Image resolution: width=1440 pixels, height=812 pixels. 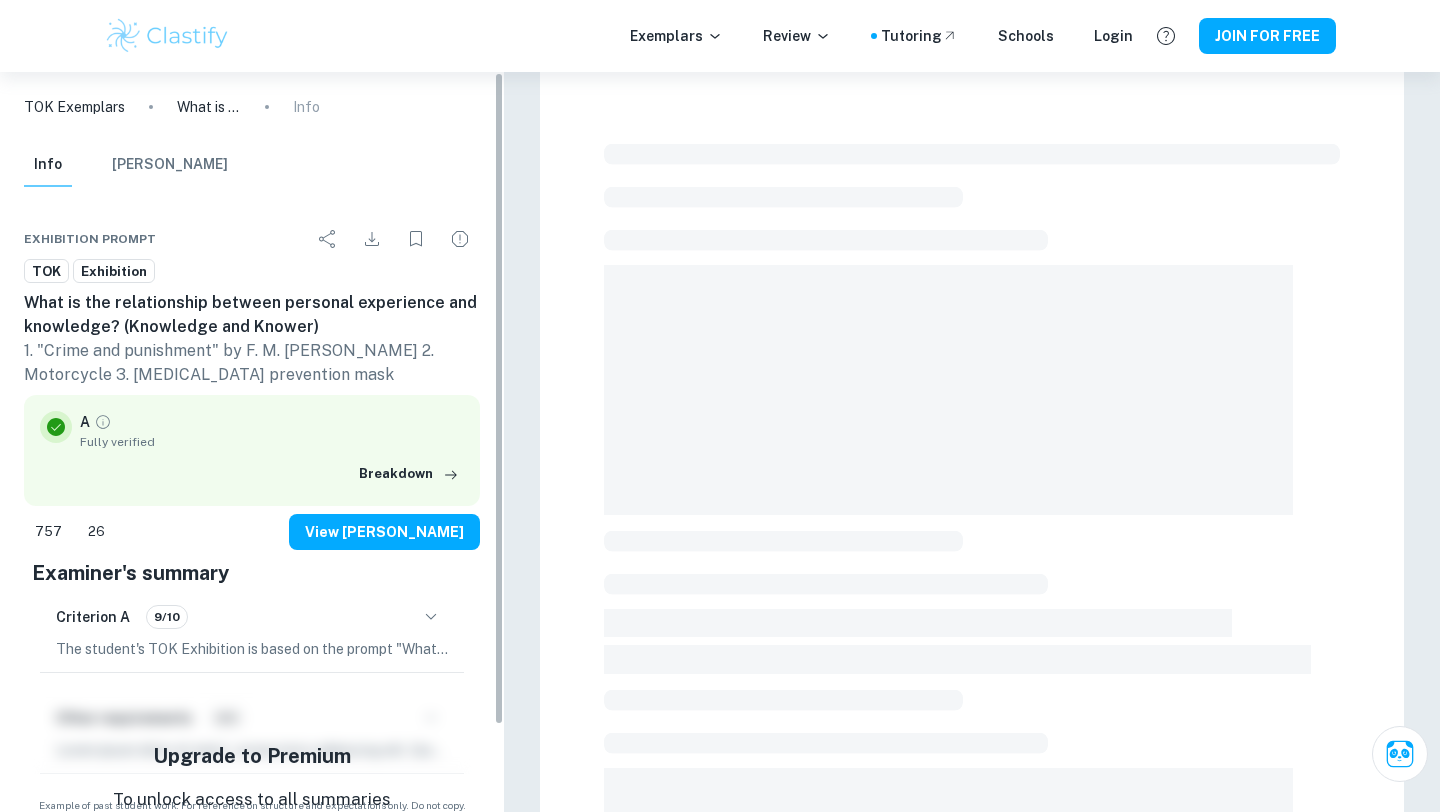 I want to click on div: Download, so click(x=372, y=239).